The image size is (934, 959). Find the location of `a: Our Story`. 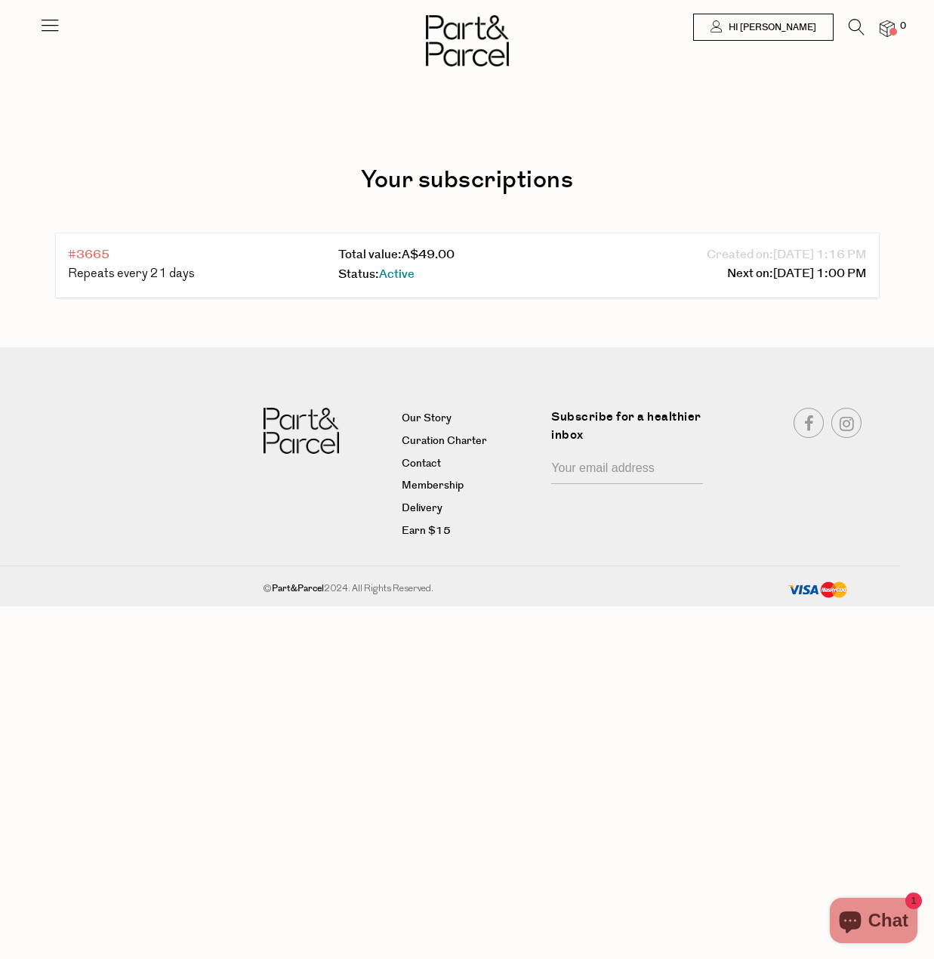

a: Our Story is located at coordinates (470, 419).